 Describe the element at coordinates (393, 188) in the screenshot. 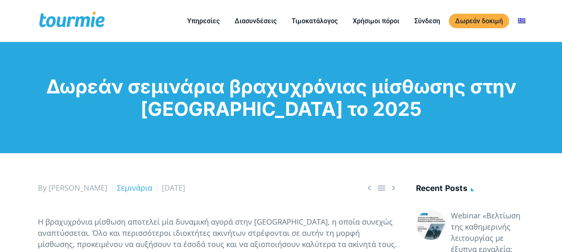

I see `span: Next post` at that location.